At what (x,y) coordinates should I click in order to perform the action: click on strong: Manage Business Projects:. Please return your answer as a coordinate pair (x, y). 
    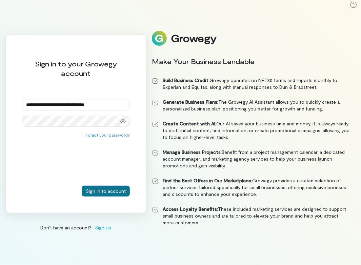
    Looking at the image, I should click on (192, 152).